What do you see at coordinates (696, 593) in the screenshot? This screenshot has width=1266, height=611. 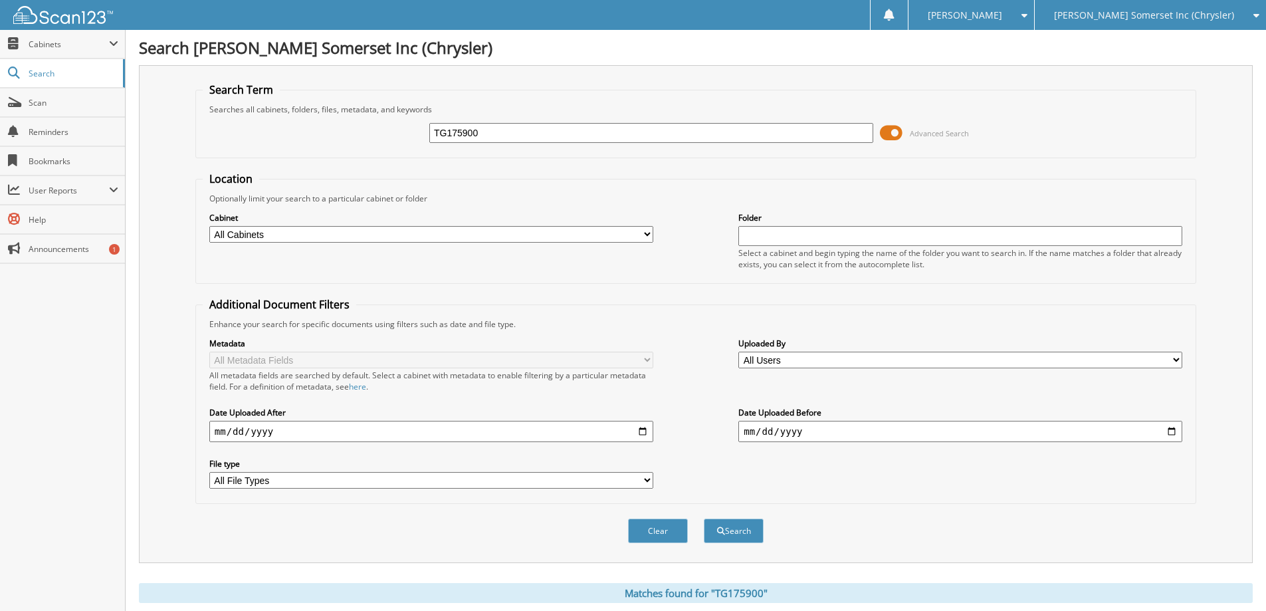 I see `div: Matches found for "TG175900"` at bounding box center [696, 593].